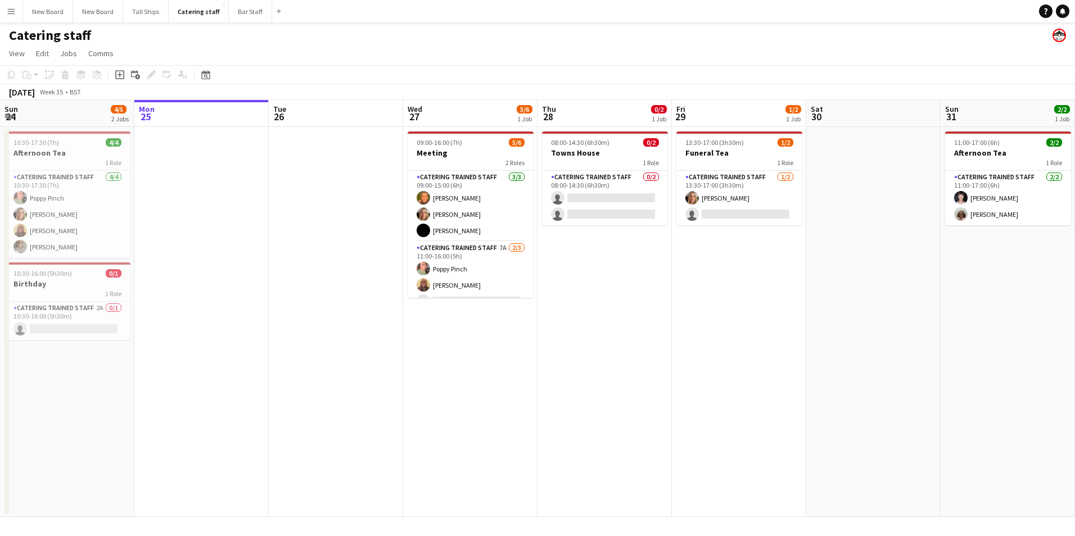 This screenshot has height=536, width=1075. Describe the element at coordinates (146, 11) in the screenshot. I see `button: Tall Ships` at that location.